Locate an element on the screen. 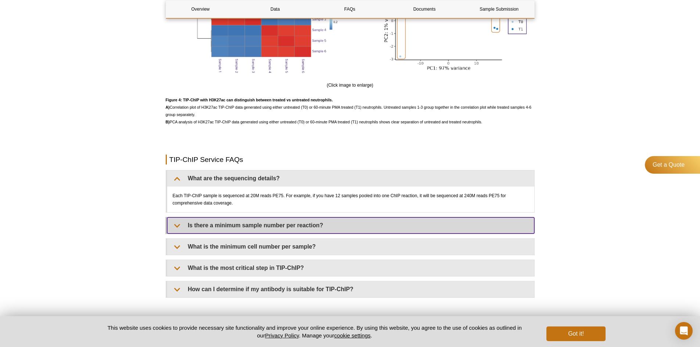 The image size is (700, 347). a: Sample Submission is located at coordinates (499, 9).